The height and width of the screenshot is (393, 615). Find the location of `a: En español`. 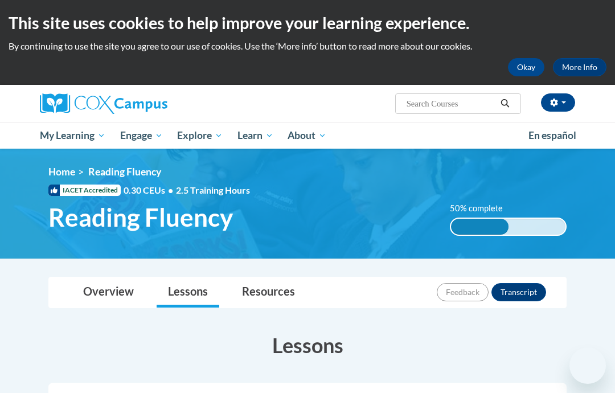

a: En español is located at coordinates (553, 136).